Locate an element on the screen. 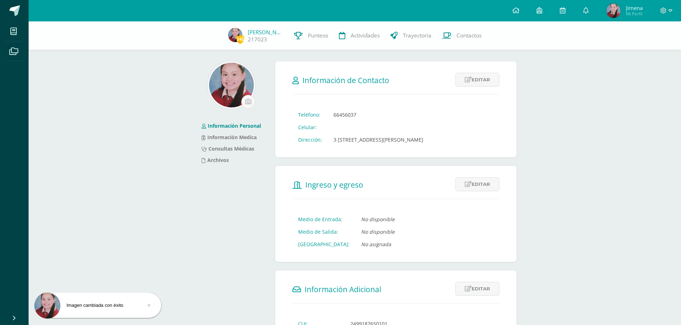  td: Medio de Salida: is located at coordinates (324, 232).